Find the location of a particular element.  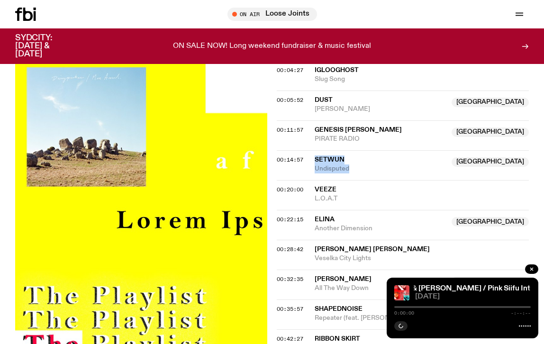

span: 00:11:57 is located at coordinates (290, 130).